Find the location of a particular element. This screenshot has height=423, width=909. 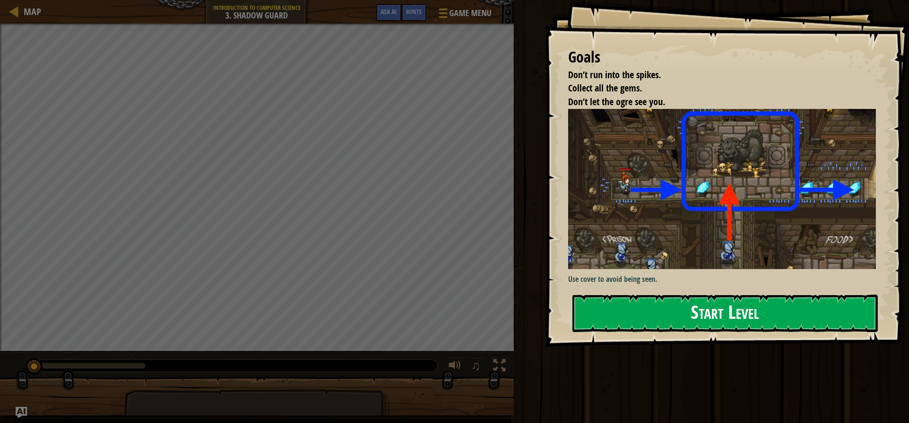

span: Collect all the gems. is located at coordinates (605, 88).